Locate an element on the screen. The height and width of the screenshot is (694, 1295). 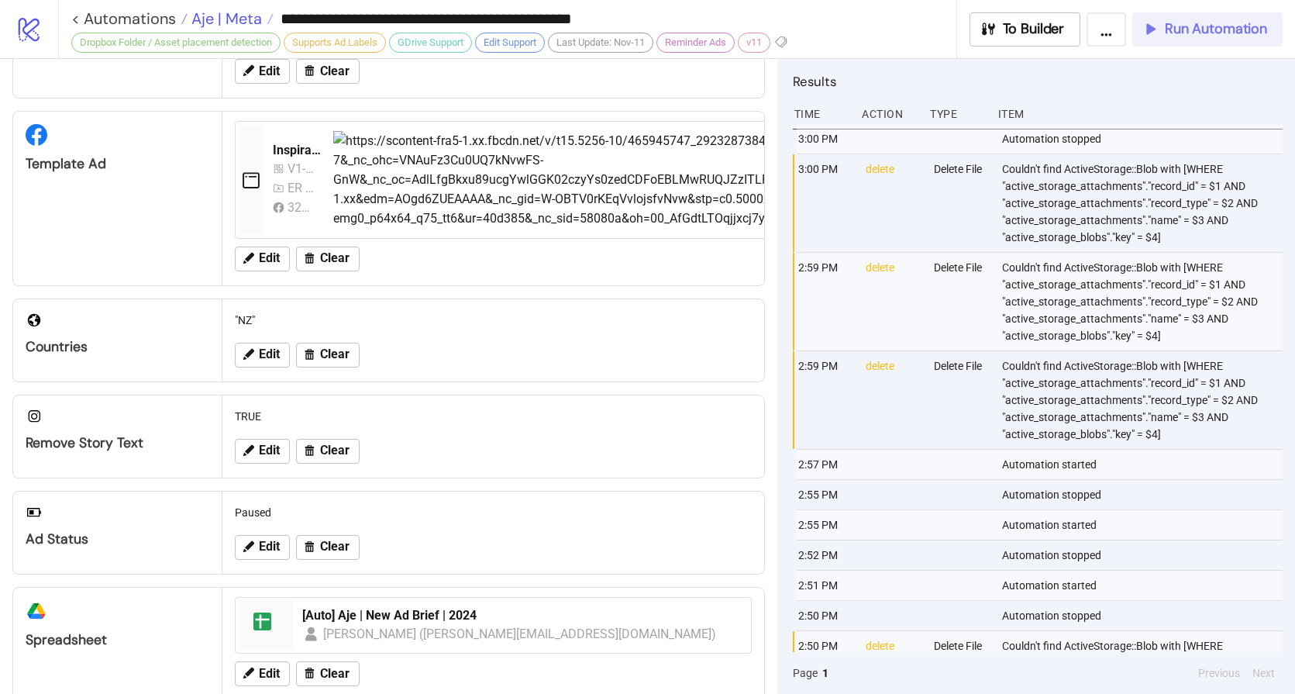
button: Run Automation is located at coordinates (1207, 29).